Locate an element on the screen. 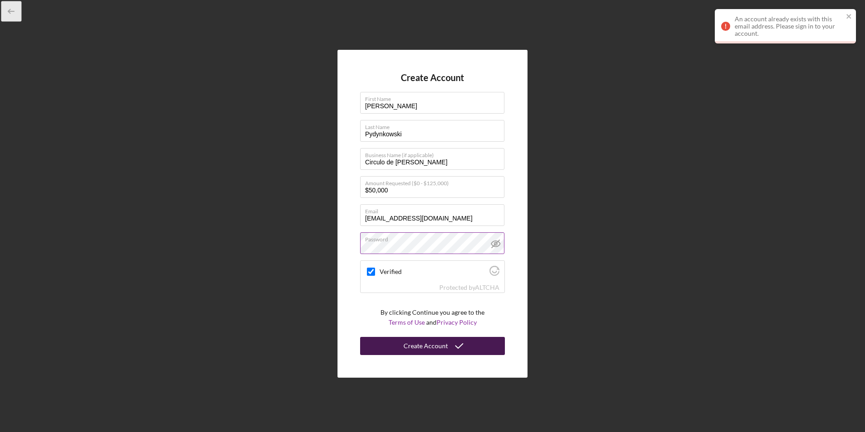 The width and height of the screenshot is (865, 432). label: Password is located at coordinates (435, 238).